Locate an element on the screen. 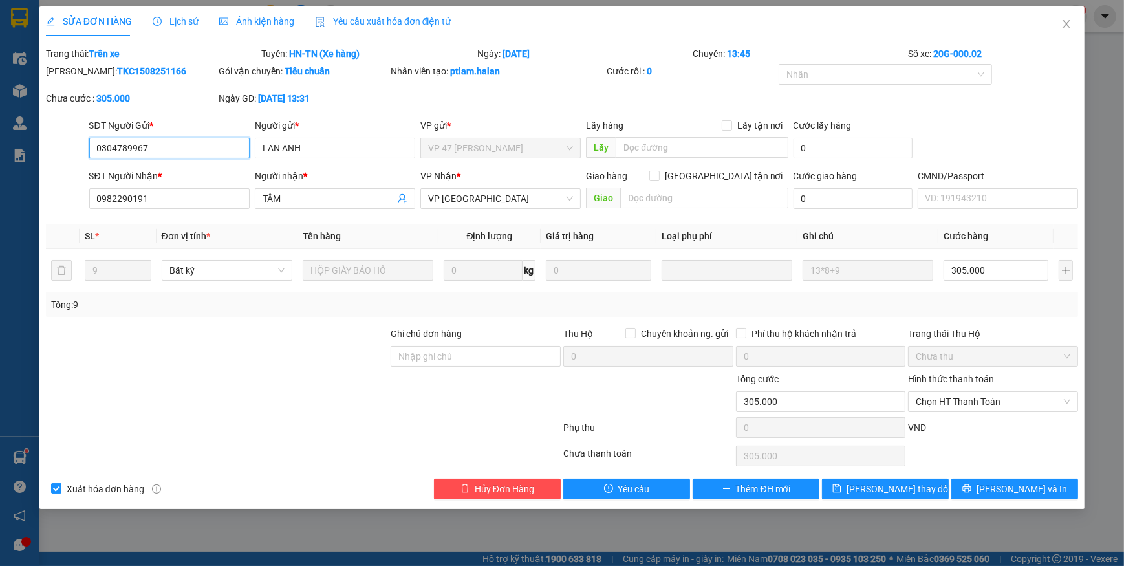  span: save is located at coordinates (837, 489).